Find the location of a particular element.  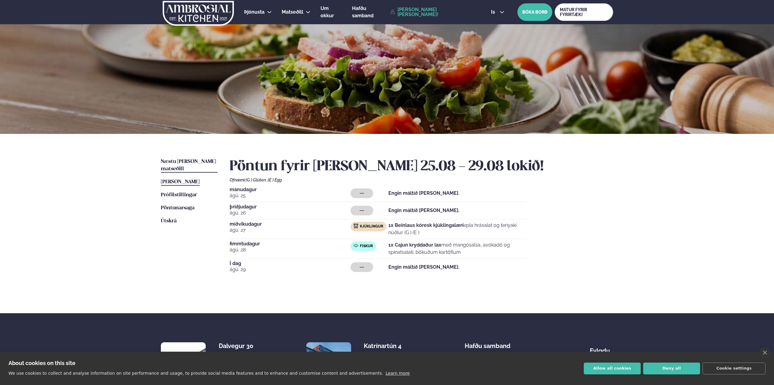

span: fimmtudagur is located at coordinates (290, 244).